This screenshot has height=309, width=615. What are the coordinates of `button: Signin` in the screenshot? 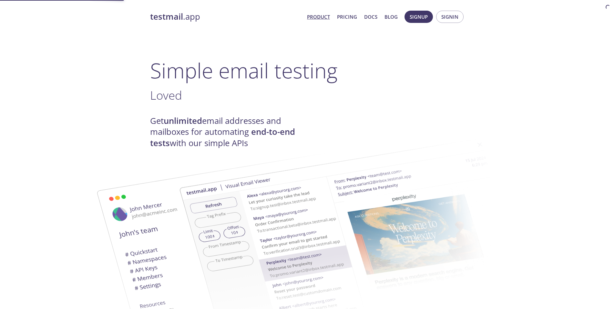 It's located at (450, 17).